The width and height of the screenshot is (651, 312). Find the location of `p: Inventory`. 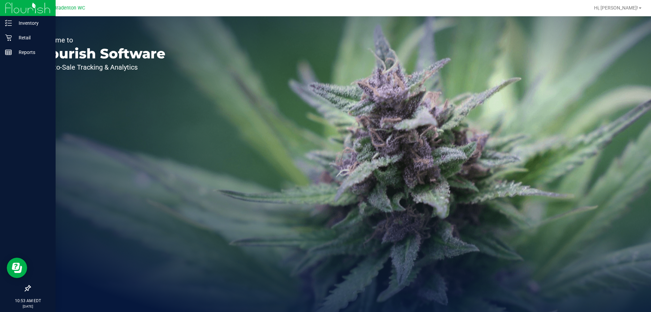

p: Inventory is located at coordinates (32, 23).